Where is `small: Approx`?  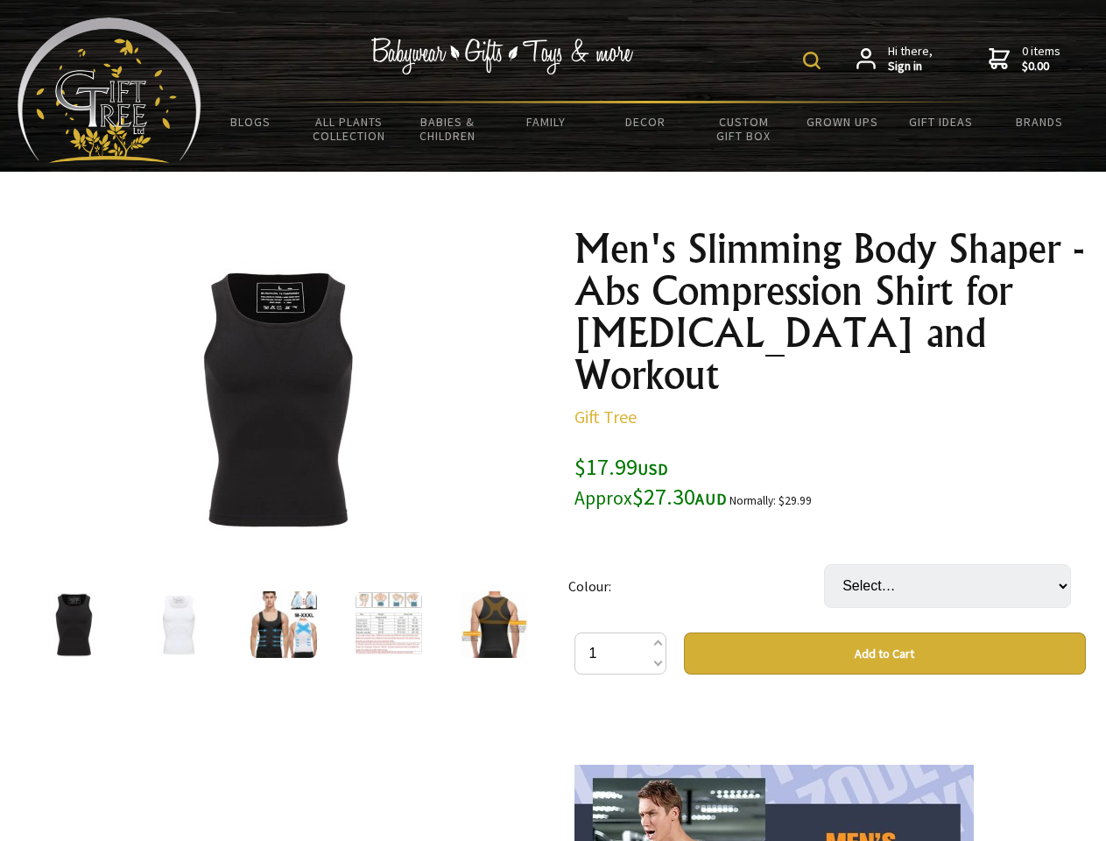 small: Approx is located at coordinates (603, 497).